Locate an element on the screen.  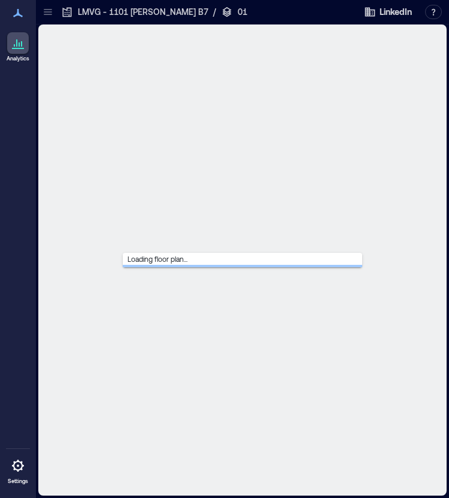
span: Loading floor plan... is located at coordinates (157, 259).